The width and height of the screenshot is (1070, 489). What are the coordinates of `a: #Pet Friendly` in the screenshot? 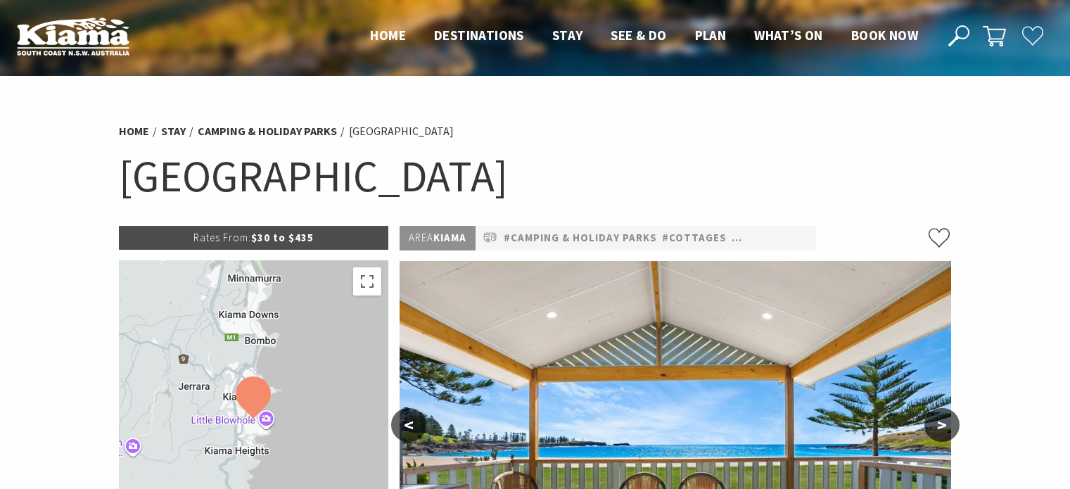 It's located at (772, 238).